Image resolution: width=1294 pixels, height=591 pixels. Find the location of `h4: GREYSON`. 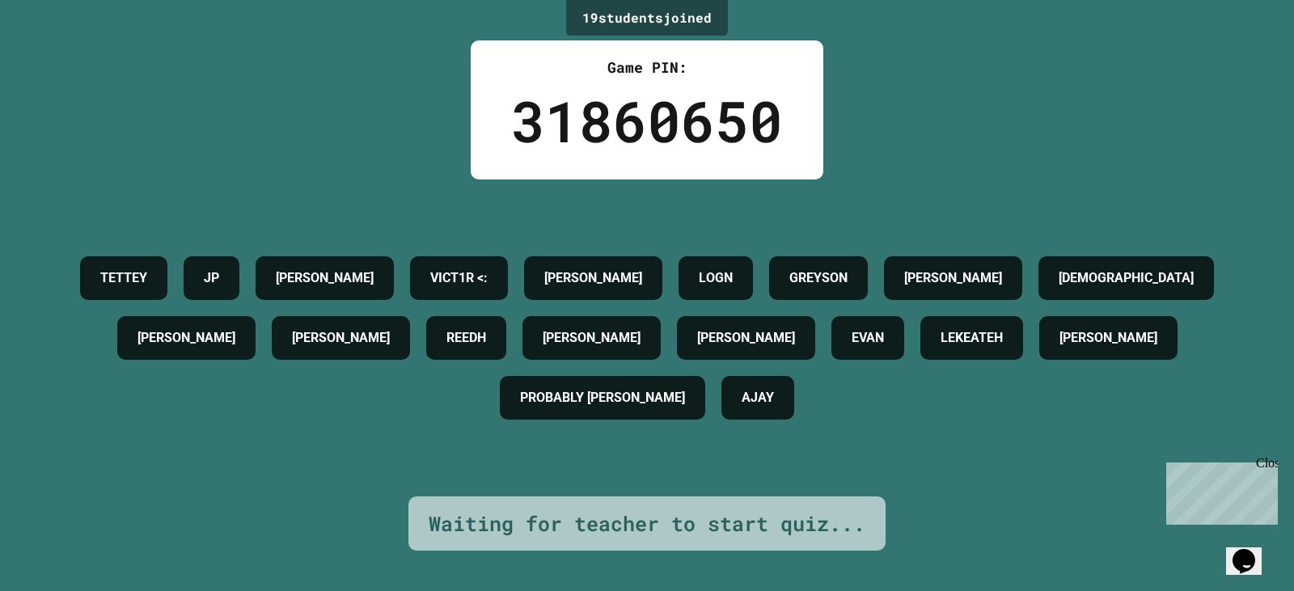

h4: GREYSON is located at coordinates (818, 278).